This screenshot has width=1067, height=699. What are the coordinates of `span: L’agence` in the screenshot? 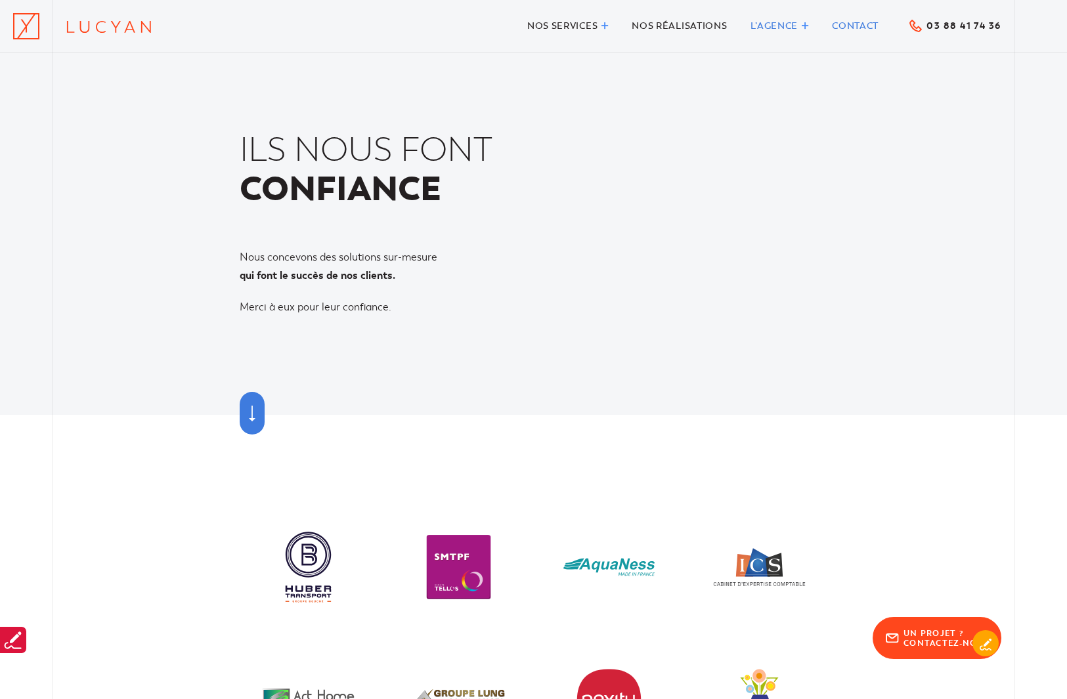 It's located at (774, 26).